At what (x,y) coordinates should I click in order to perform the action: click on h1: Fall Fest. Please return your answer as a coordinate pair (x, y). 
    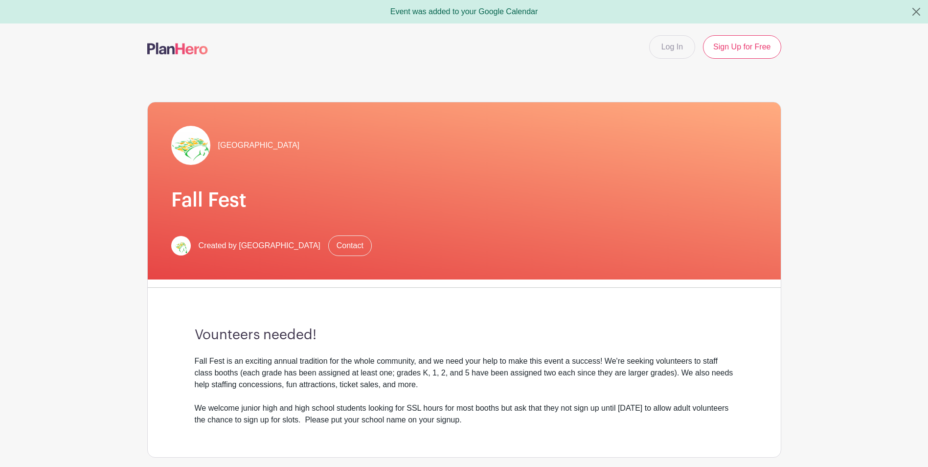
    Looking at the image, I should click on (464, 200).